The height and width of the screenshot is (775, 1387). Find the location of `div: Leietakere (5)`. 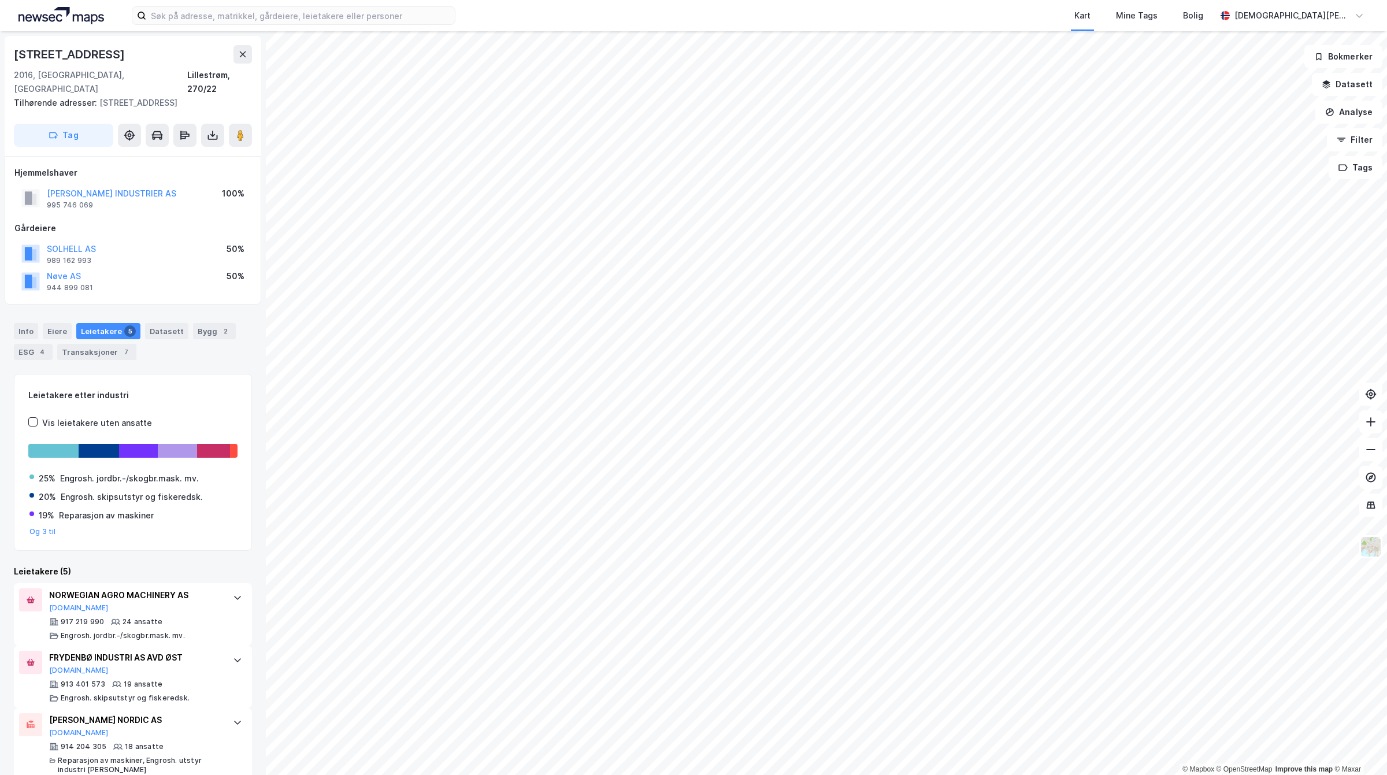

div: Leietakere (5) is located at coordinates (133, 572).